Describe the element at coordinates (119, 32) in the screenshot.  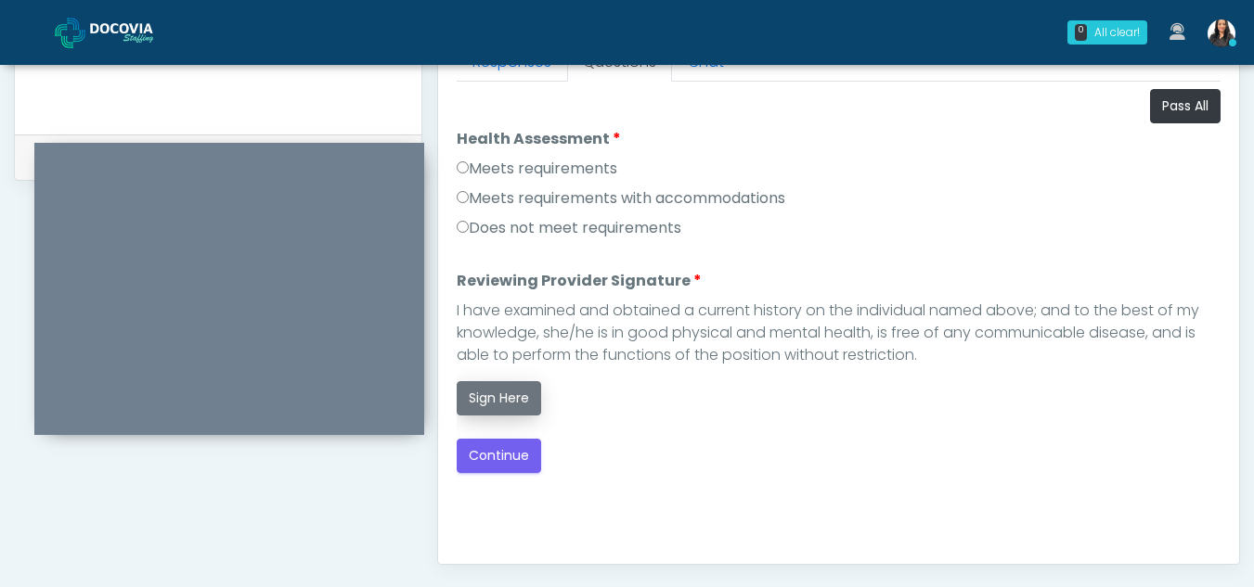
I see `a: Docovia` at that location.